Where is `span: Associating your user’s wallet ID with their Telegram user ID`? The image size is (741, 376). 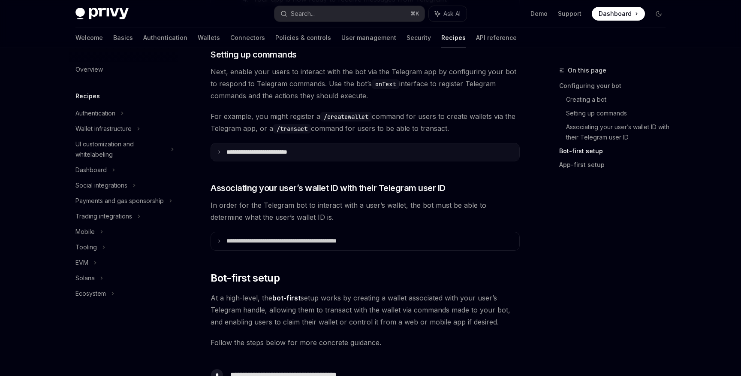
span: Associating your user’s wallet ID with their Telegram user ID is located at coordinates (328, 188).